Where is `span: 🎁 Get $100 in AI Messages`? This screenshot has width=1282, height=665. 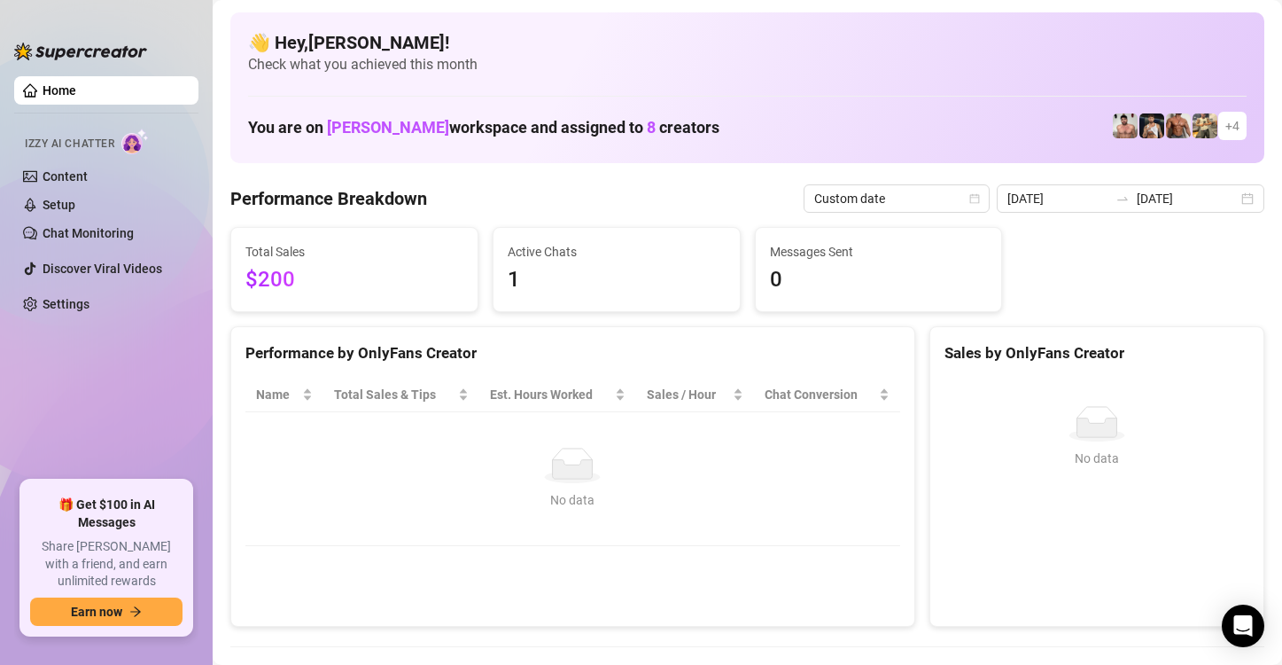
span: 🎁 Get $100 in AI Messages is located at coordinates (106, 513).